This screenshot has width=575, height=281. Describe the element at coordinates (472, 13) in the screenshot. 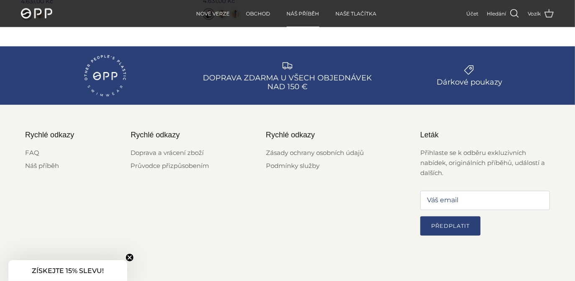

I see `a: Účet` at that location.